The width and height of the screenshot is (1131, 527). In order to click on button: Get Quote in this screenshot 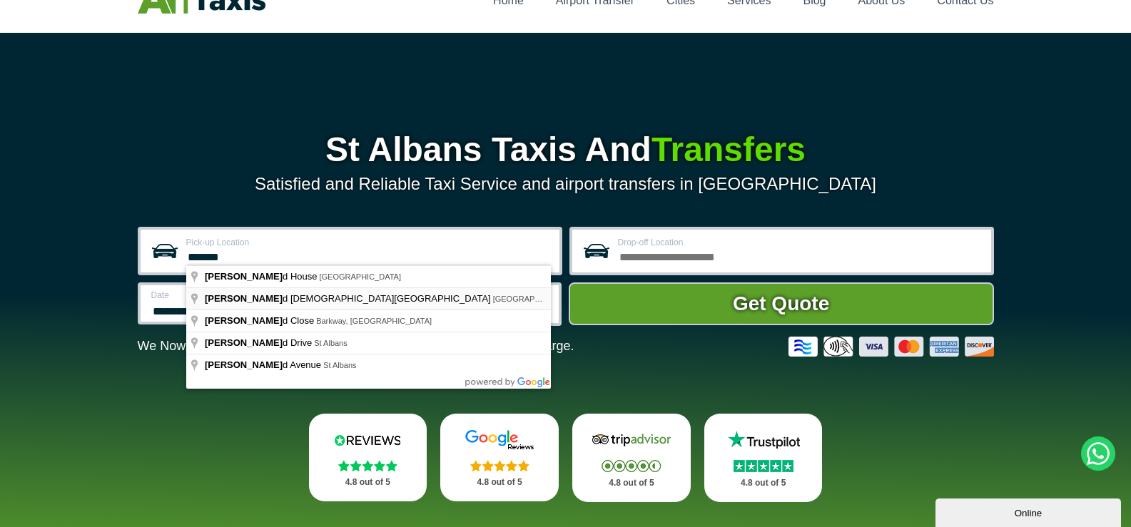, I will do `click(781, 304)`.